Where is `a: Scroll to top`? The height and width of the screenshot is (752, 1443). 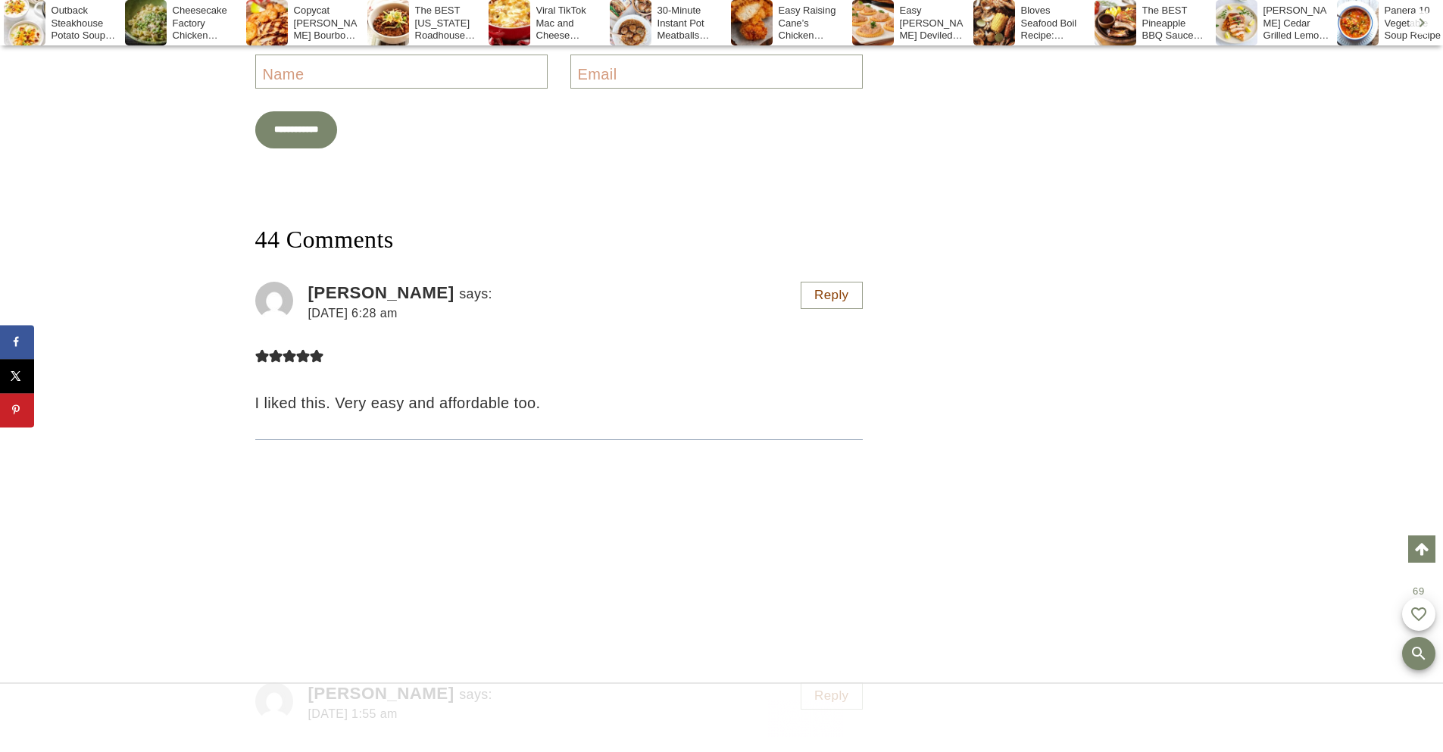 a: Scroll to top is located at coordinates (1421, 549).